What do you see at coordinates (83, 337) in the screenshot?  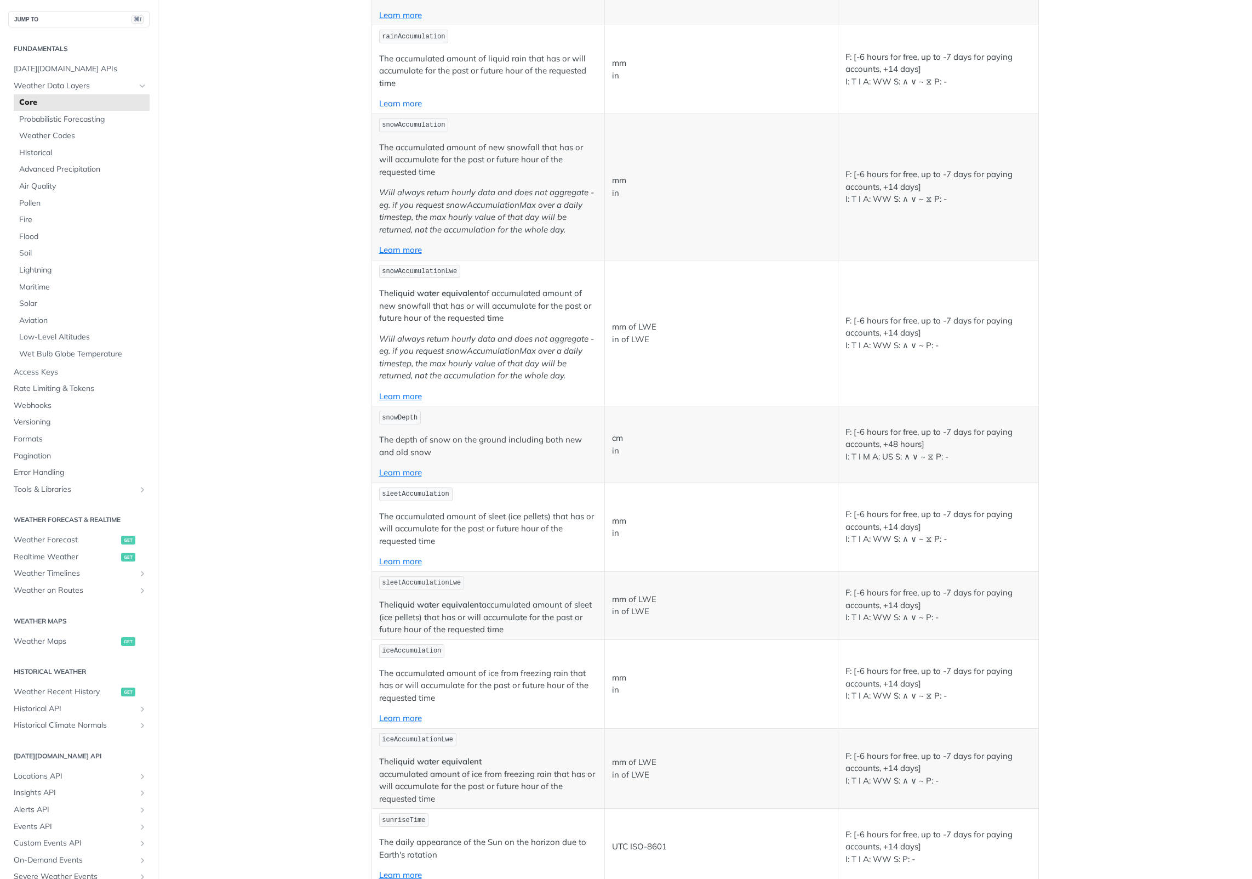 I see `span: Low-Level Altitudes` at bounding box center [83, 337].